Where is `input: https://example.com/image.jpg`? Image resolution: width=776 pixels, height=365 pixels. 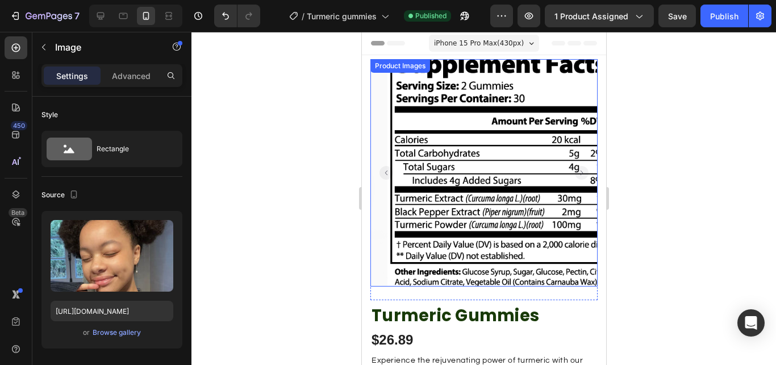 input: https://example.com/image.jpg is located at coordinates (112, 311).